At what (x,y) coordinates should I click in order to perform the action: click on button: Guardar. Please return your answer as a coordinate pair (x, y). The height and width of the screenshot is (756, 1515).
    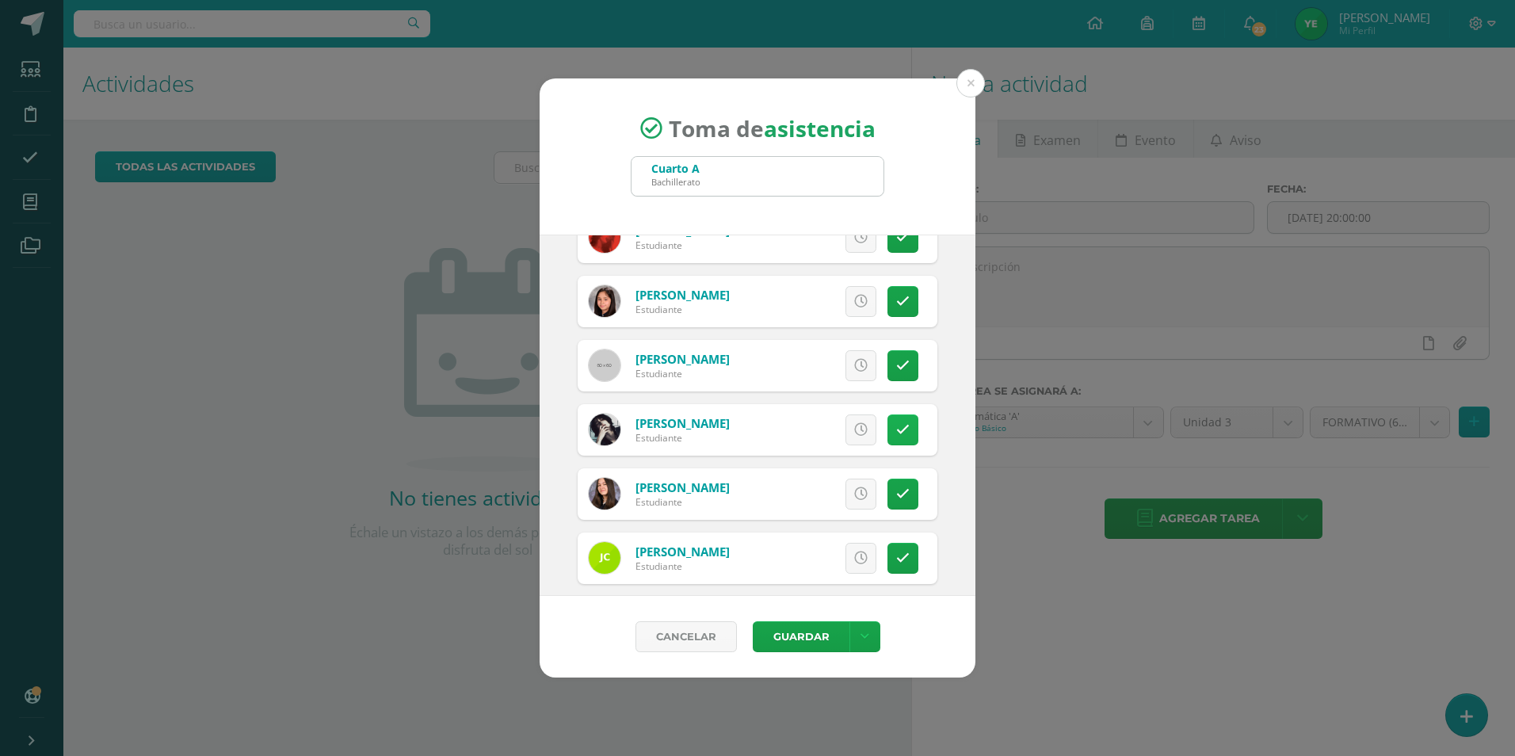
    Looking at the image, I should click on (801, 636).